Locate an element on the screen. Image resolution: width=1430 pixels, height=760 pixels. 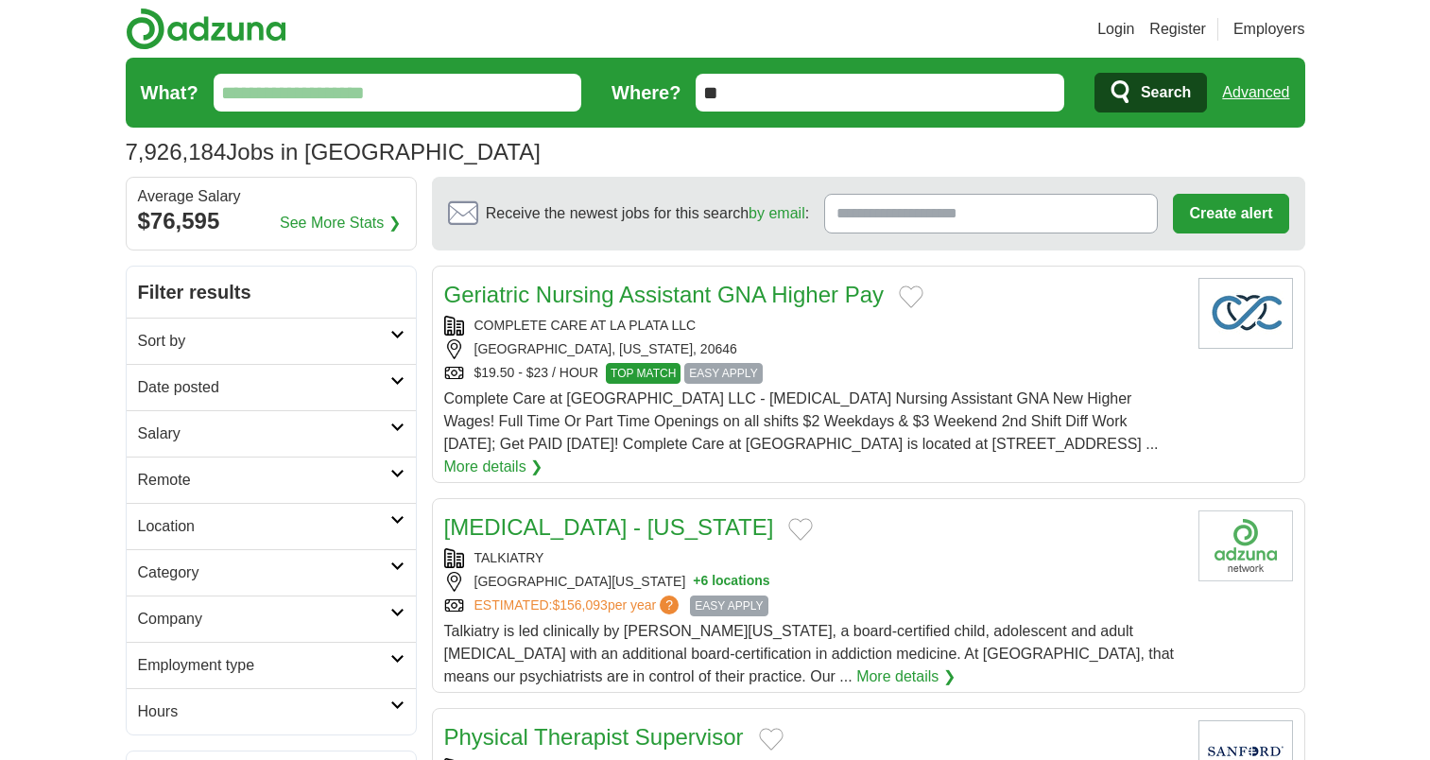
button: Create alert is located at coordinates (1231, 214).